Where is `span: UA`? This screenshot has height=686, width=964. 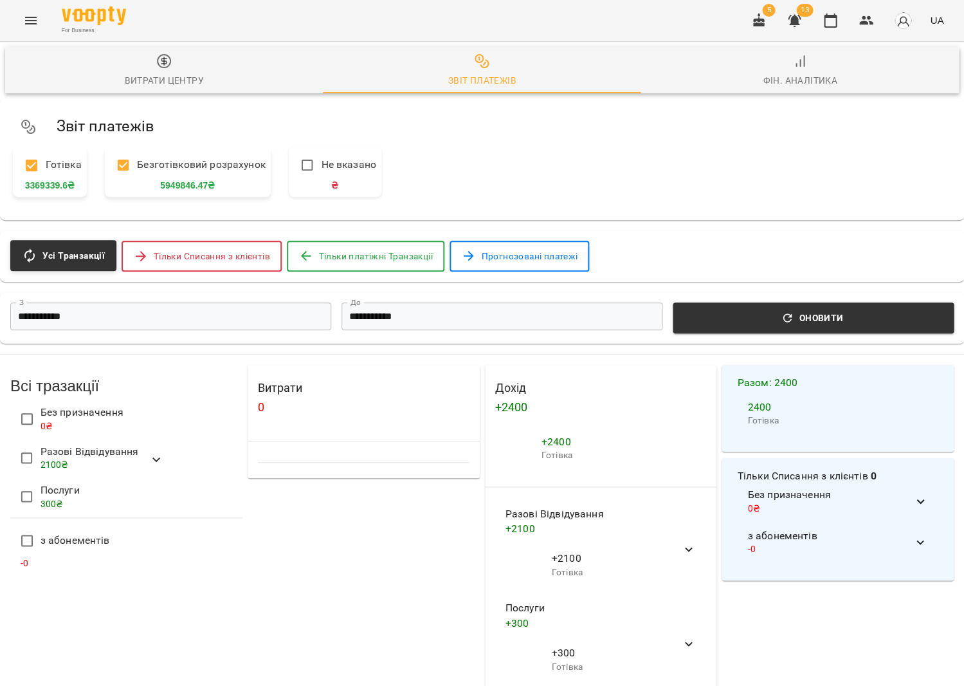
span: UA is located at coordinates (937, 20).